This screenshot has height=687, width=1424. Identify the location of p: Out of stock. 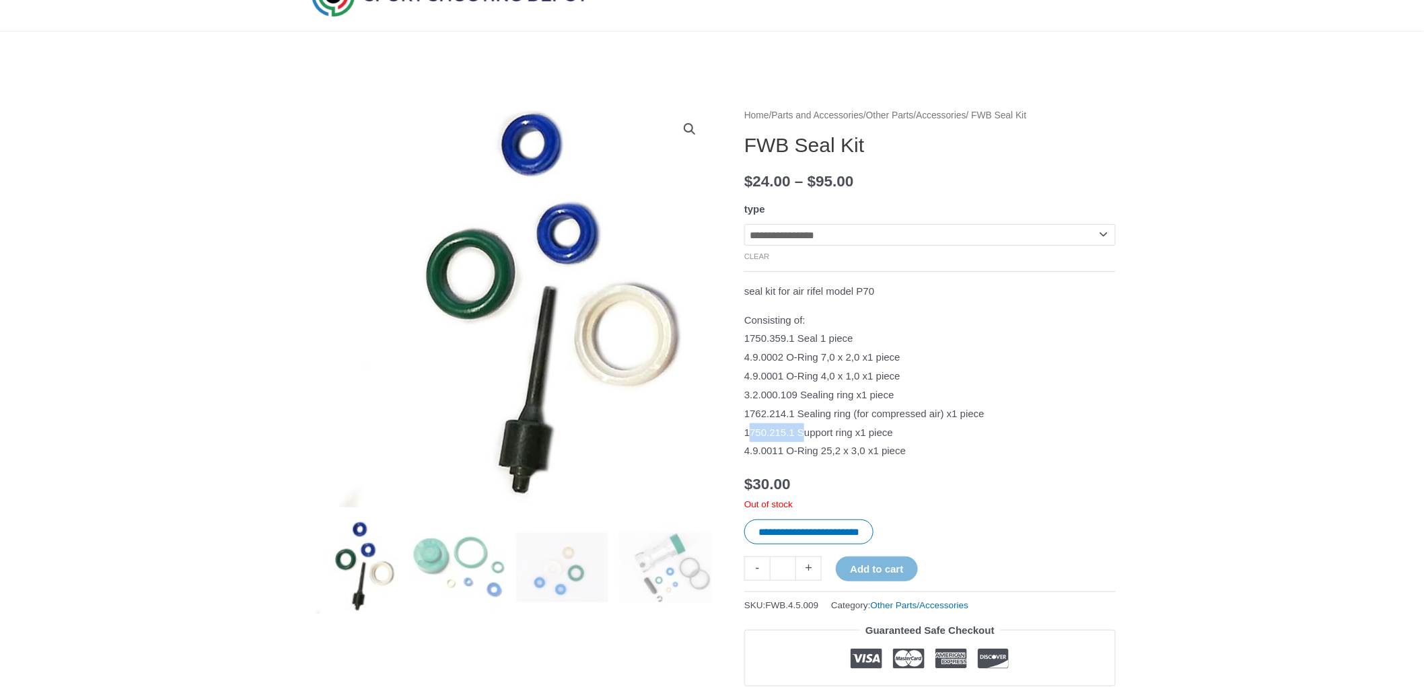
(930, 505).